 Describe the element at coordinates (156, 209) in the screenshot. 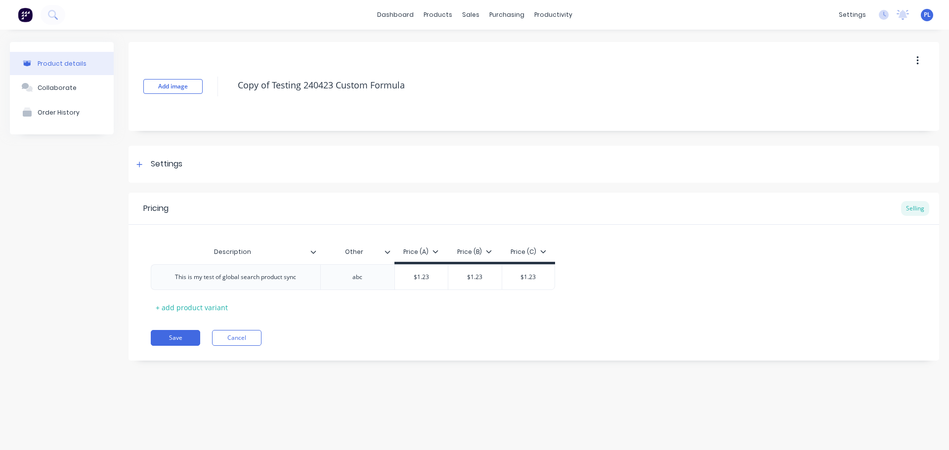

I see `div: Pricing` at that location.